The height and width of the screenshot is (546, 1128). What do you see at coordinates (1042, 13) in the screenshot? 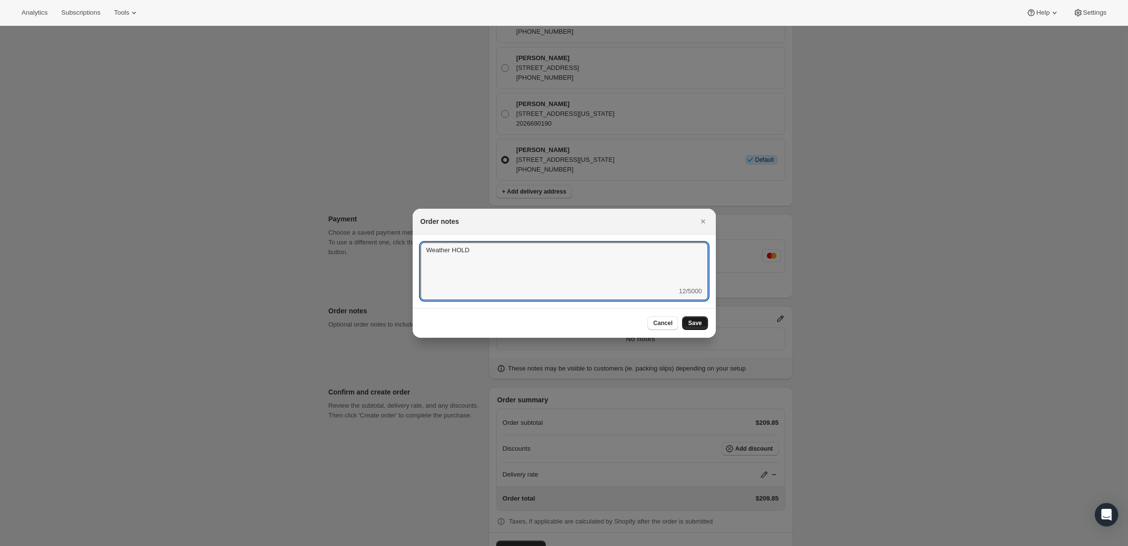
I see `button: Help` at bounding box center [1042, 13].